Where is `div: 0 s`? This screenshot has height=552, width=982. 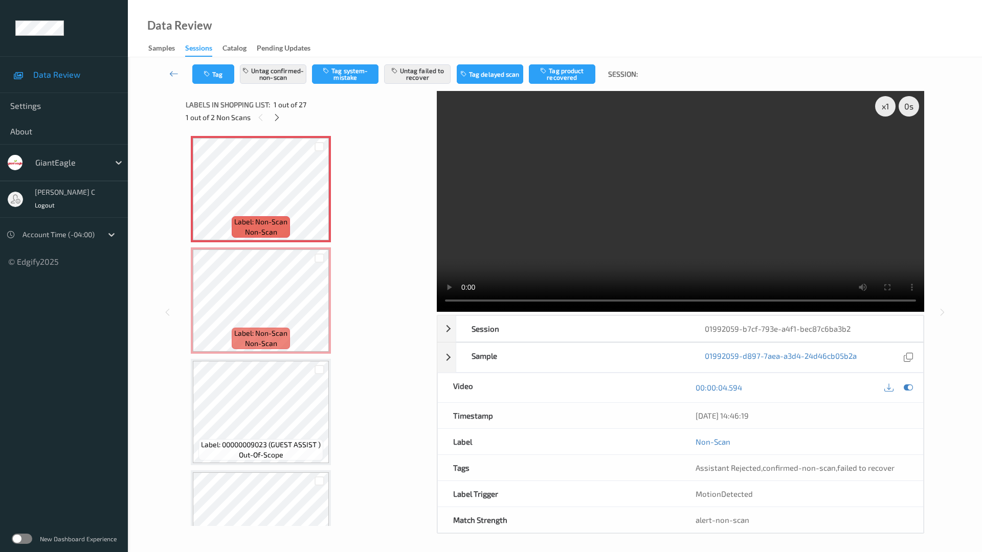 div: 0 s is located at coordinates (909, 106).